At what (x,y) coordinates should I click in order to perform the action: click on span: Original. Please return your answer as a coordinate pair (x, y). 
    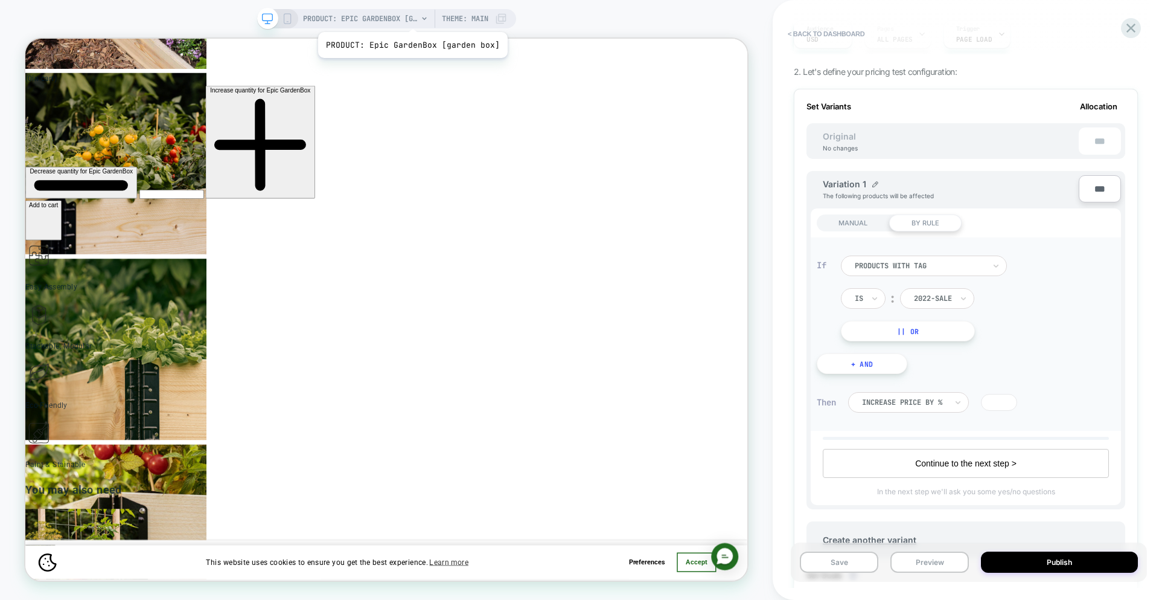
    Looking at the image, I should click on (839, 136).